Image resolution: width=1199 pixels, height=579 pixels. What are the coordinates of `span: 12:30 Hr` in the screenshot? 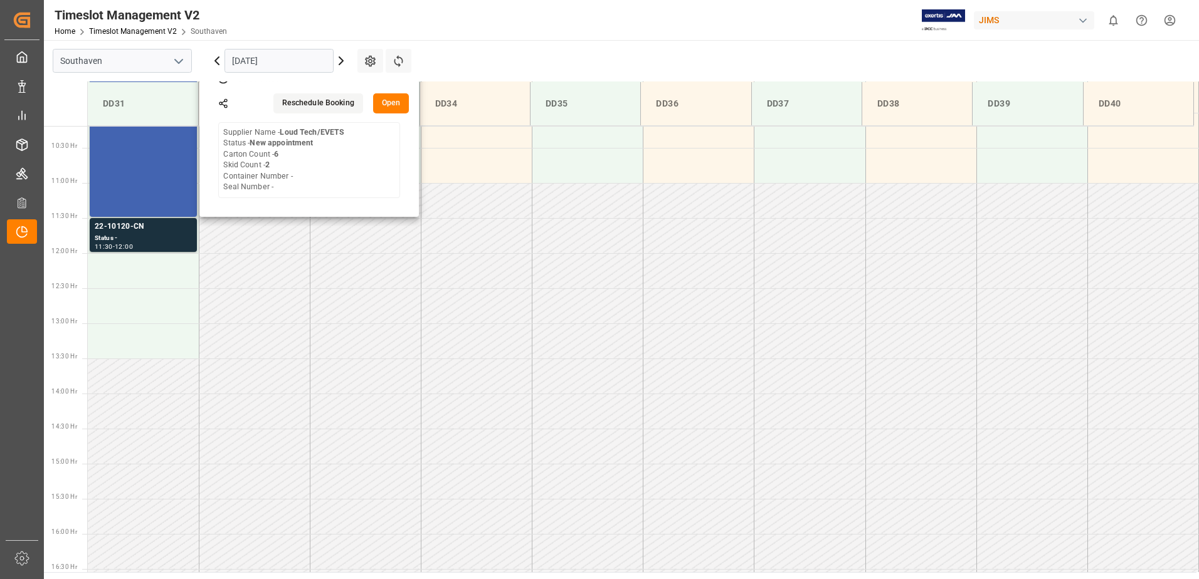 It's located at (64, 286).